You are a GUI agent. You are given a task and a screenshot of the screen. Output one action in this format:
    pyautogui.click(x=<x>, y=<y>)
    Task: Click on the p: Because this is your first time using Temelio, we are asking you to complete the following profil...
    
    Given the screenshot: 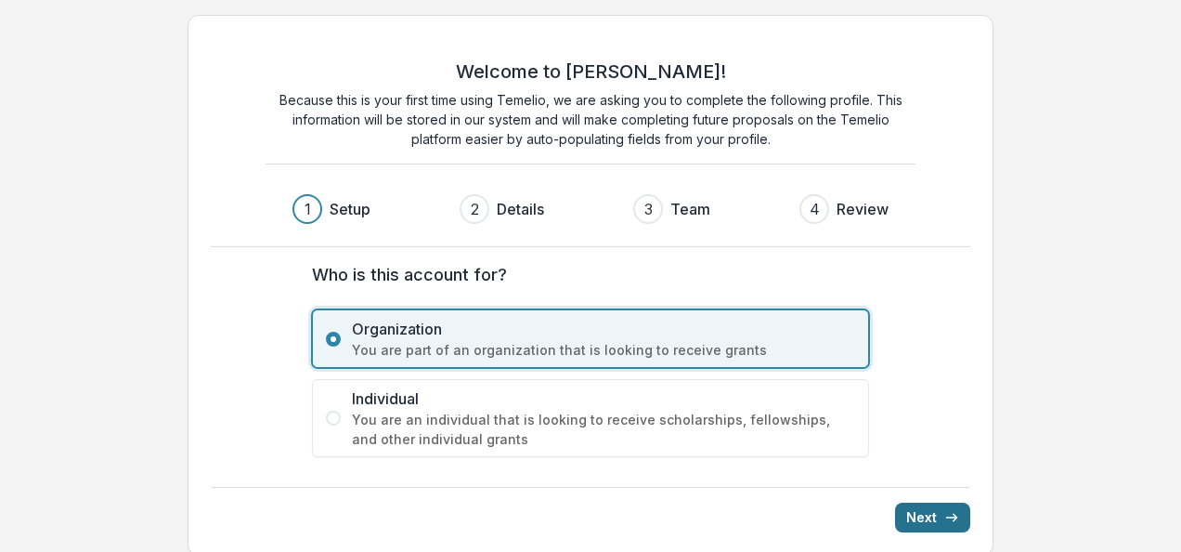 What is the action you would take?
    pyautogui.click(x=591, y=119)
    